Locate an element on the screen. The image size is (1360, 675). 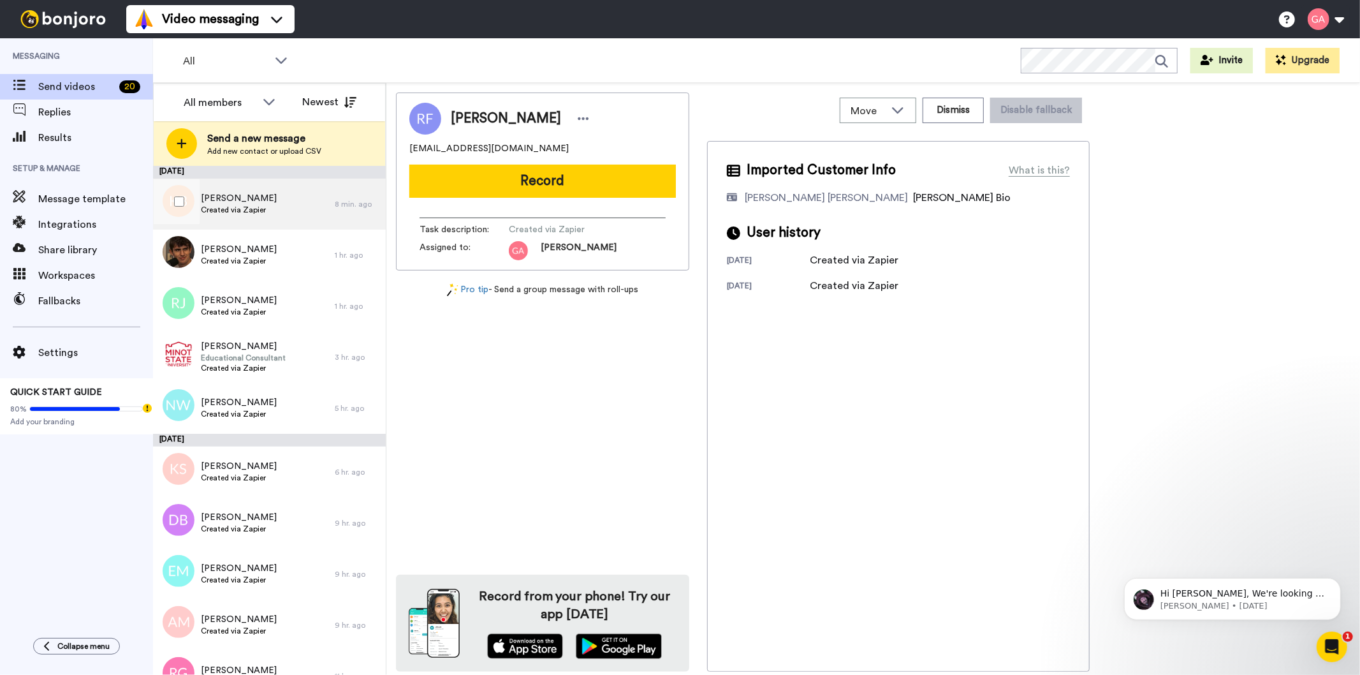
span: Move is located at coordinates (868, 111).